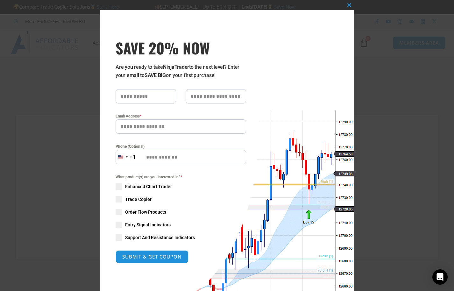  I want to click on span: Support And Resistance Indicators, so click(160, 238).